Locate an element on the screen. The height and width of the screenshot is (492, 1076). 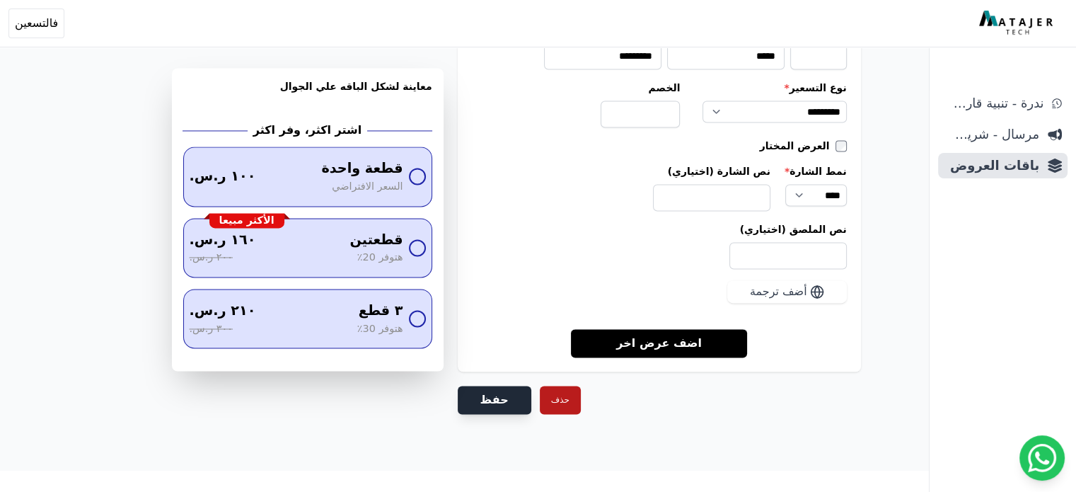
span: قطعتين is located at coordinates (376, 240).